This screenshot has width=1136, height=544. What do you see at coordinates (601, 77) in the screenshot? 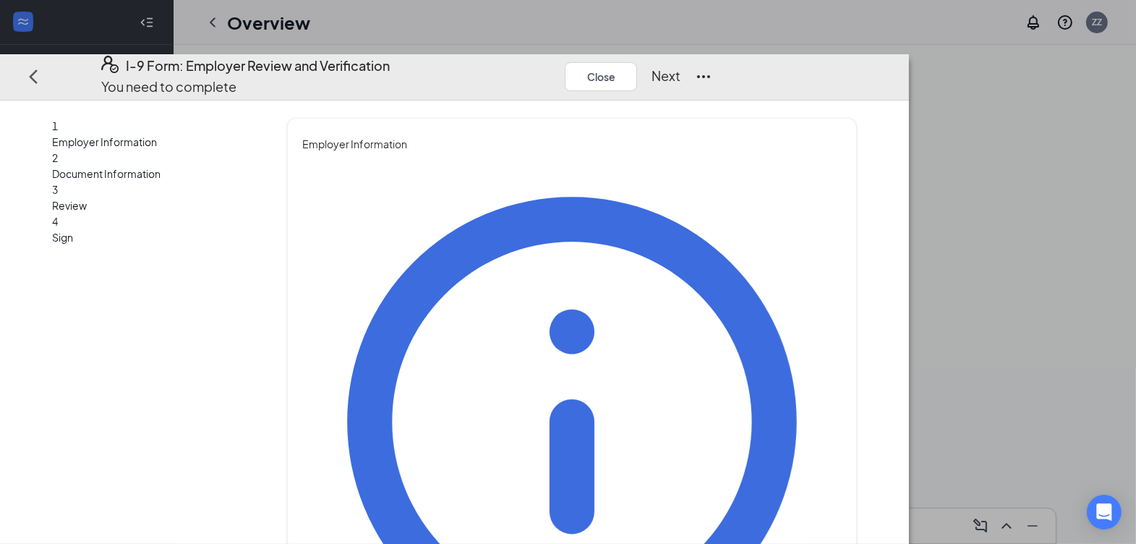
I see `button: Close` at bounding box center [601, 77].